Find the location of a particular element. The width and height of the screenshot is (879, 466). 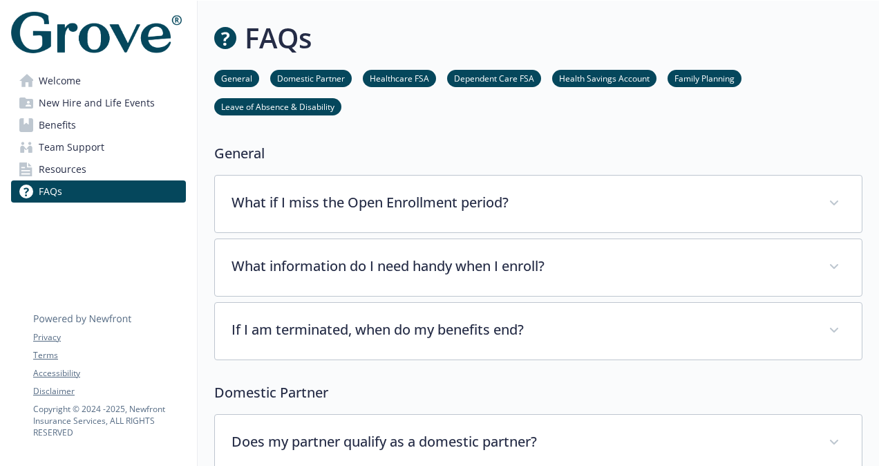

p: What information do I need handy when I enroll? is located at coordinates (522, 266).